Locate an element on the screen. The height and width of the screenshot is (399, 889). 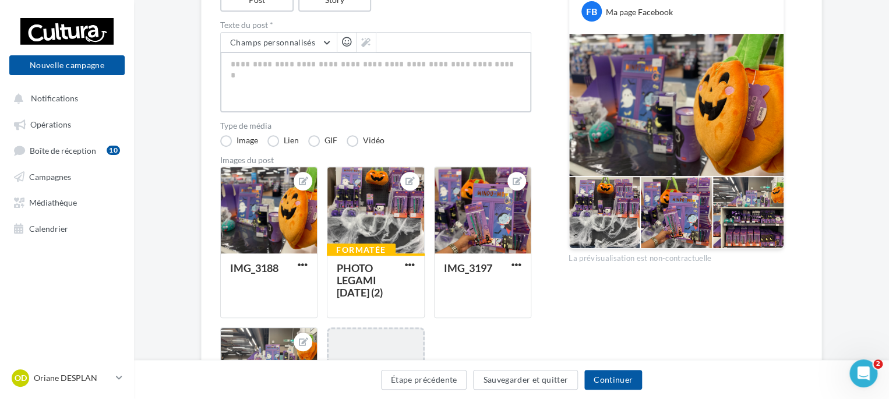
a: Campagnes is located at coordinates (67, 176).